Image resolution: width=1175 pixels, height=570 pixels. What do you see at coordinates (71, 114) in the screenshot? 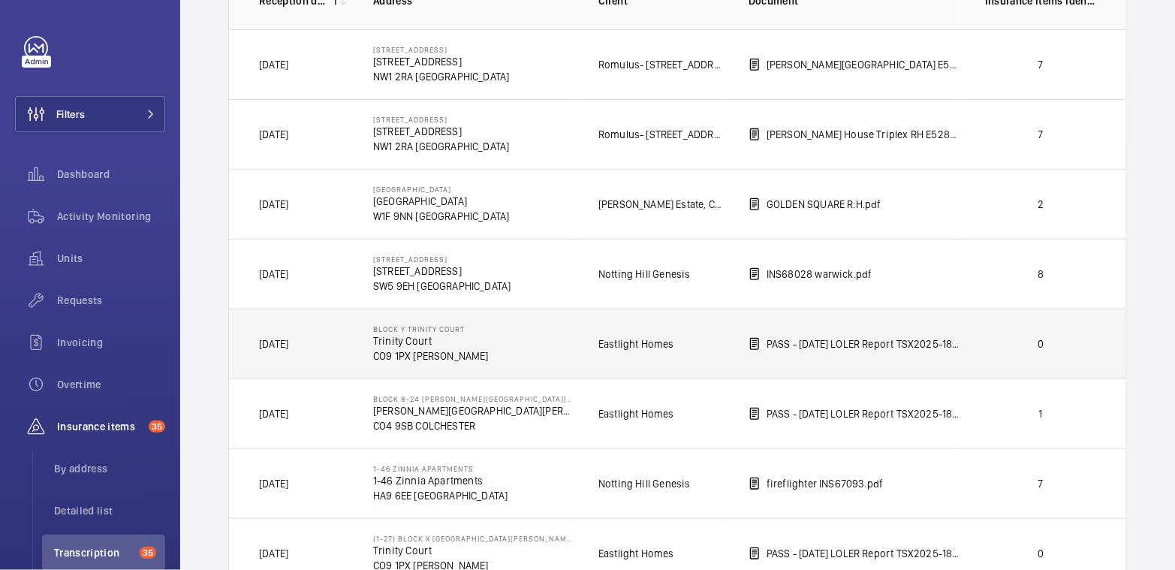
I see `span: Filters` at bounding box center [71, 114].